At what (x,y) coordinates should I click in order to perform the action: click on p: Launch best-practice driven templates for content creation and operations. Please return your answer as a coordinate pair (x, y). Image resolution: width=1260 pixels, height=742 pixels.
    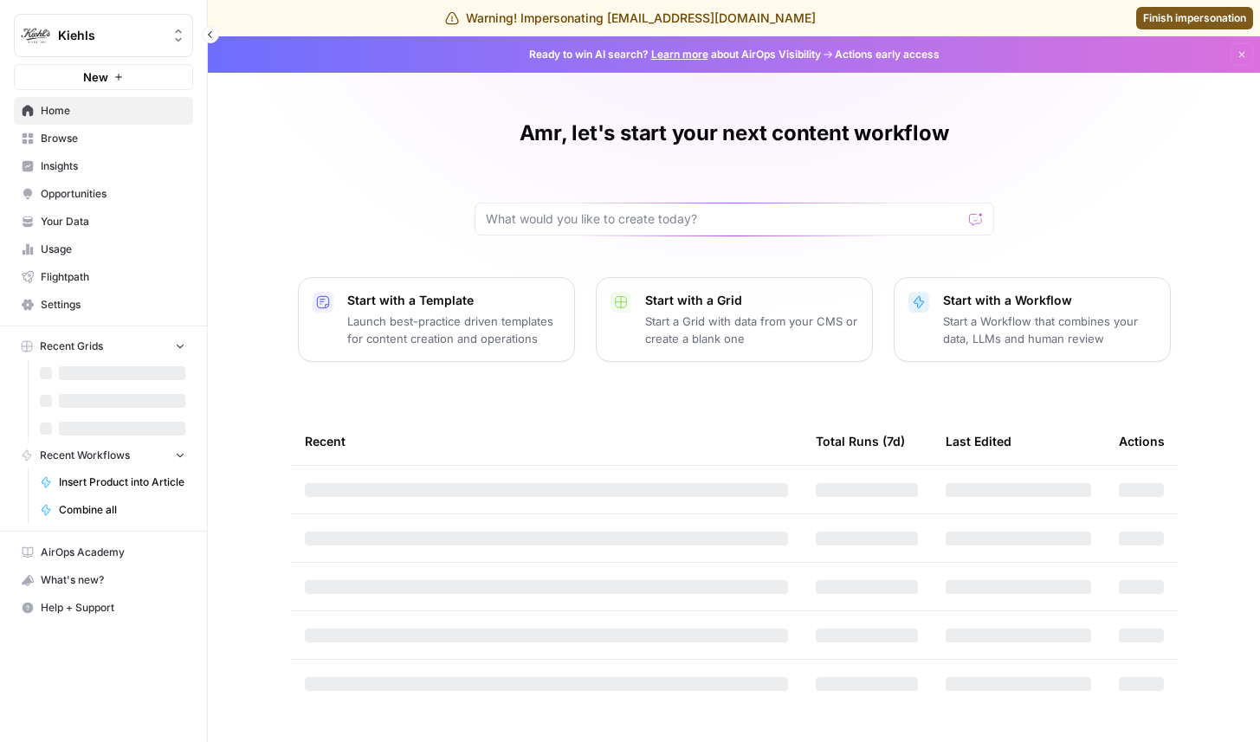
    Looking at the image, I should click on (454, 330).